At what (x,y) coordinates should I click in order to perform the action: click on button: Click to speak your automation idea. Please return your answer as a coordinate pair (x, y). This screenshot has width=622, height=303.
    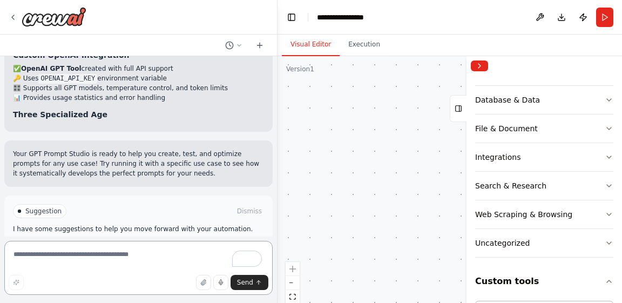
    Looking at the image, I should click on (221, 283).